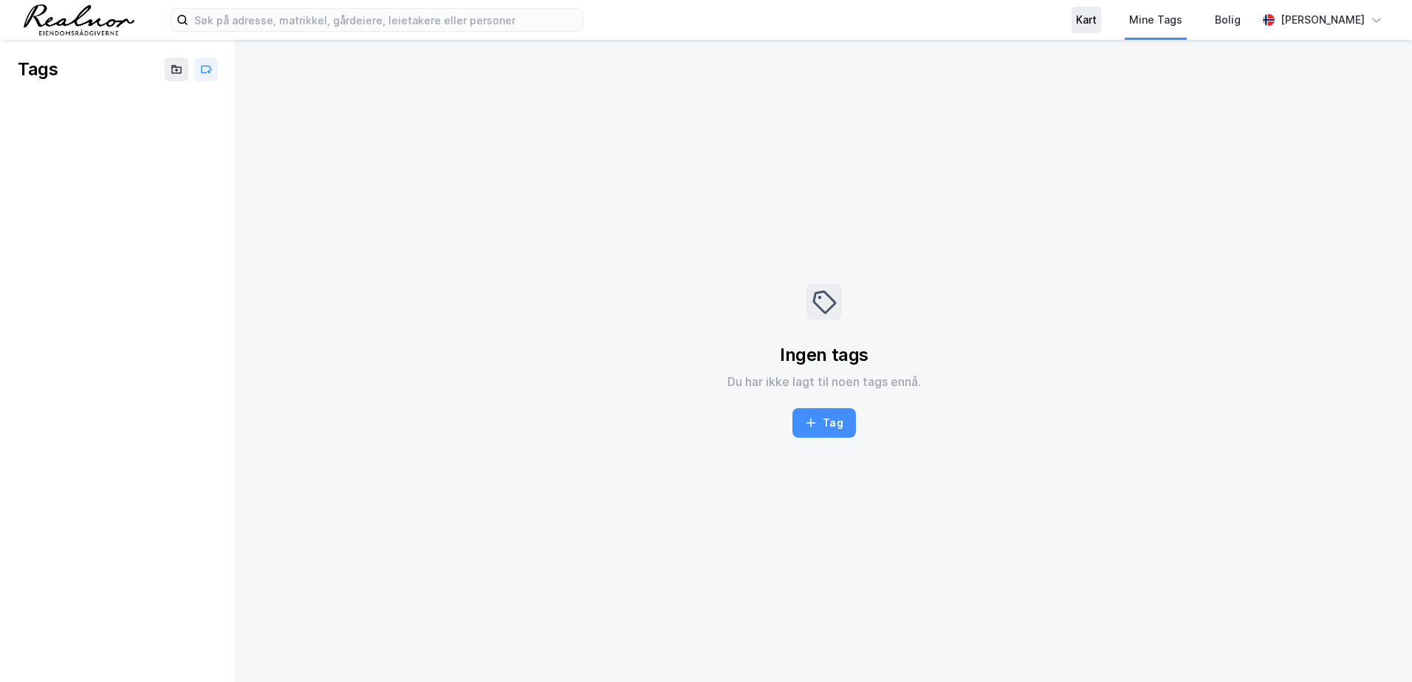  What do you see at coordinates (823, 423) in the screenshot?
I see `button: Tag` at bounding box center [823, 423].